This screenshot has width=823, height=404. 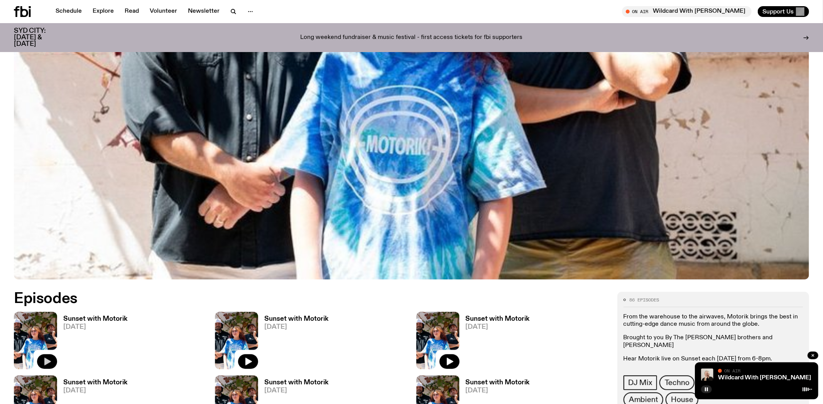 What do you see at coordinates (783, 12) in the screenshot?
I see `button: Support Us` at bounding box center [783, 12].